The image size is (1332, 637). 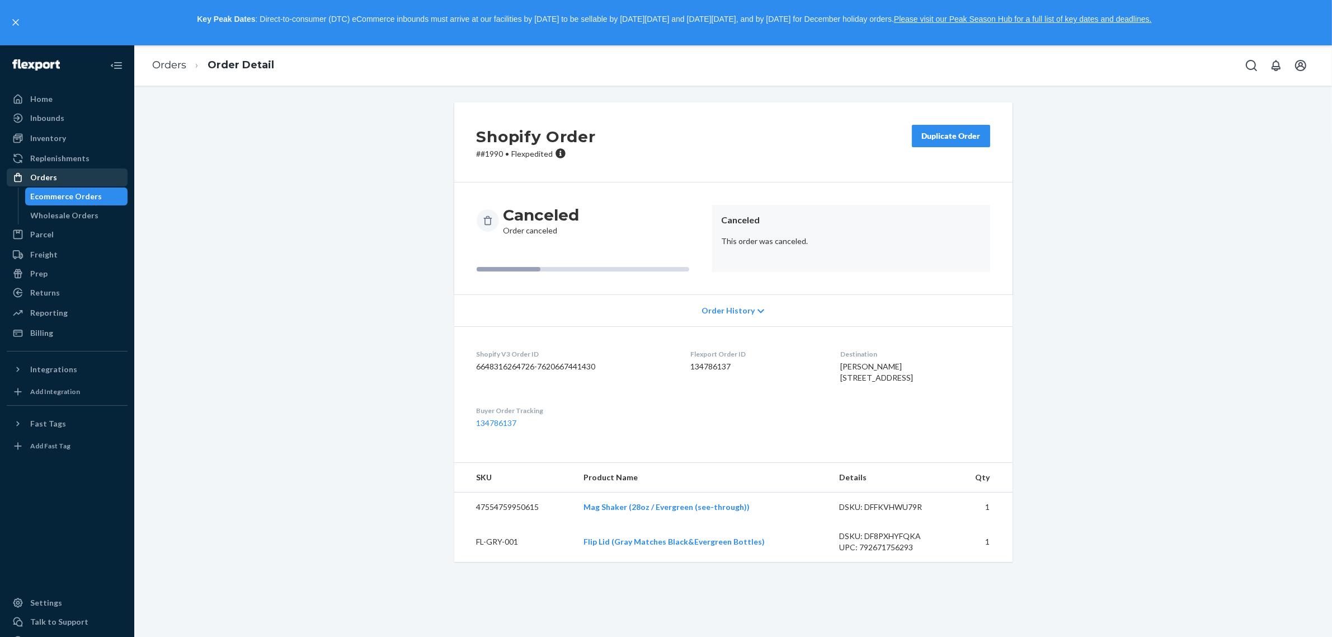 I want to click on div: Replenishments, so click(x=60, y=158).